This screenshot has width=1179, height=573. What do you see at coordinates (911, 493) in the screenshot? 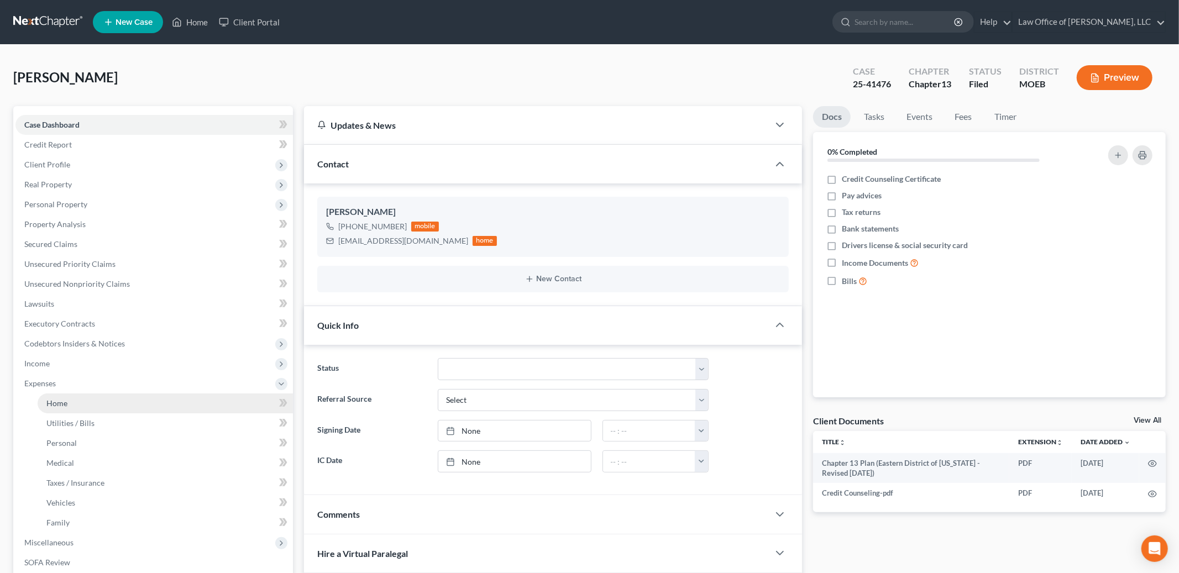
I see `td: Credit Counseling-pdf` at bounding box center [911, 493].